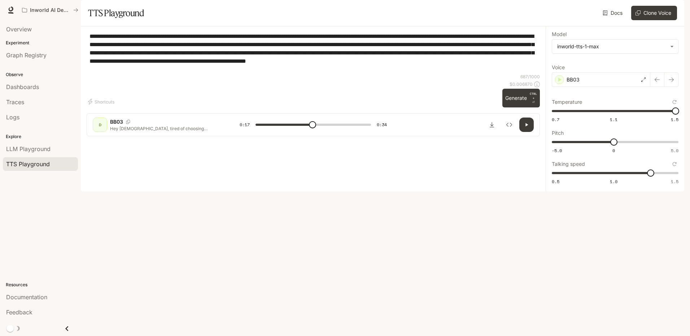  Describe the element at coordinates (557, 133) in the screenshot. I see `p: Pitch` at that location.